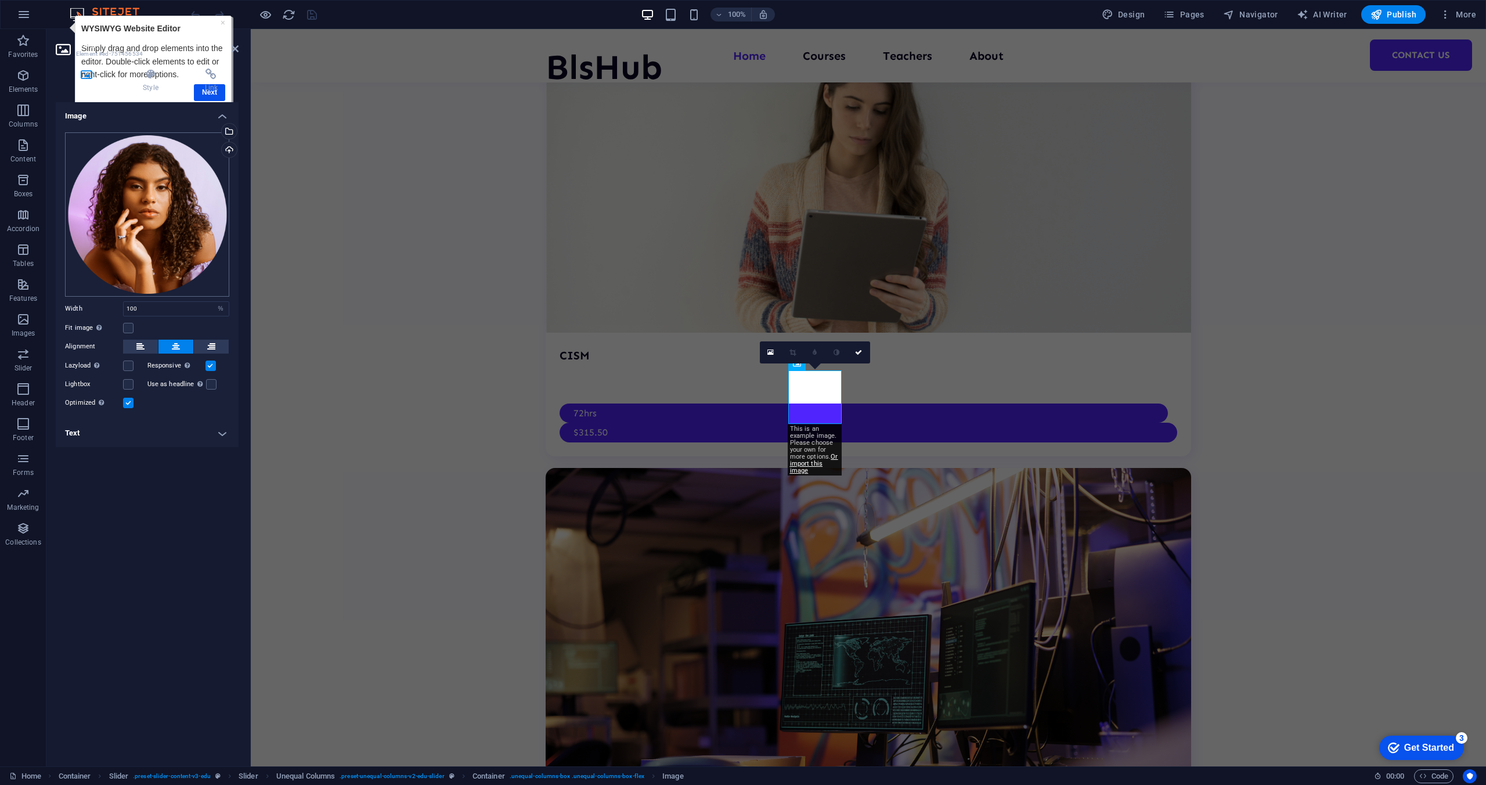 The width and height of the screenshot is (1486, 785). I want to click on button: Code, so click(1434, 776).